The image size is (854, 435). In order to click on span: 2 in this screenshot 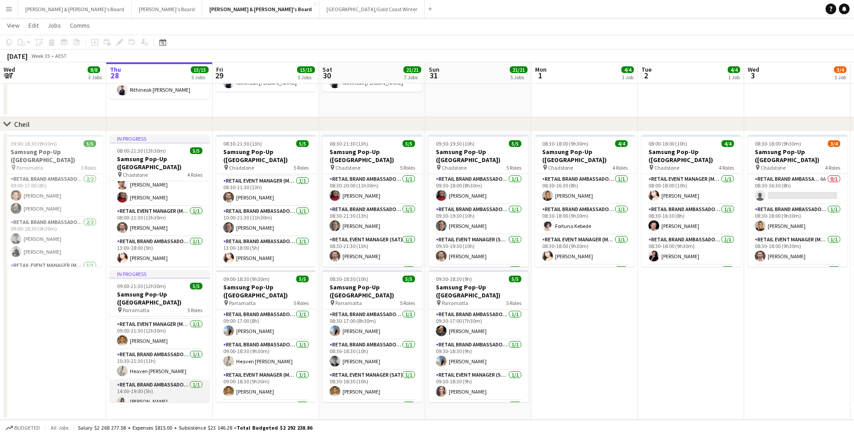, I will do `click(646, 75)`.